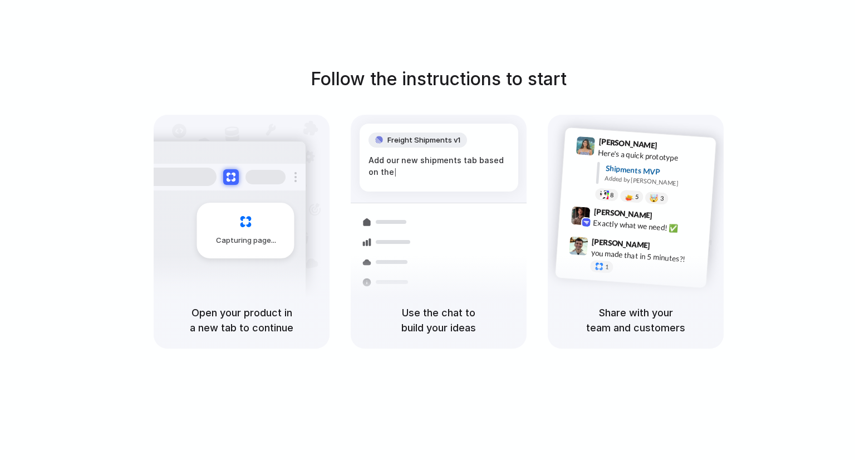 Image resolution: width=855 pixels, height=460 pixels. Describe the element at coordinates (439, 320) in the screenshot. I see `h5: Use the chat to build your ideas` at that location.